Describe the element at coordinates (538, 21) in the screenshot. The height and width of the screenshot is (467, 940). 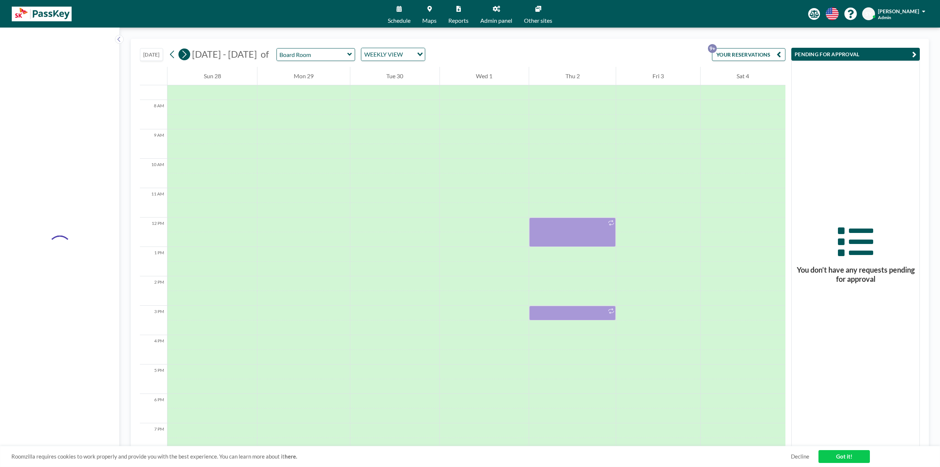
I see `span: Other sites` at that location.